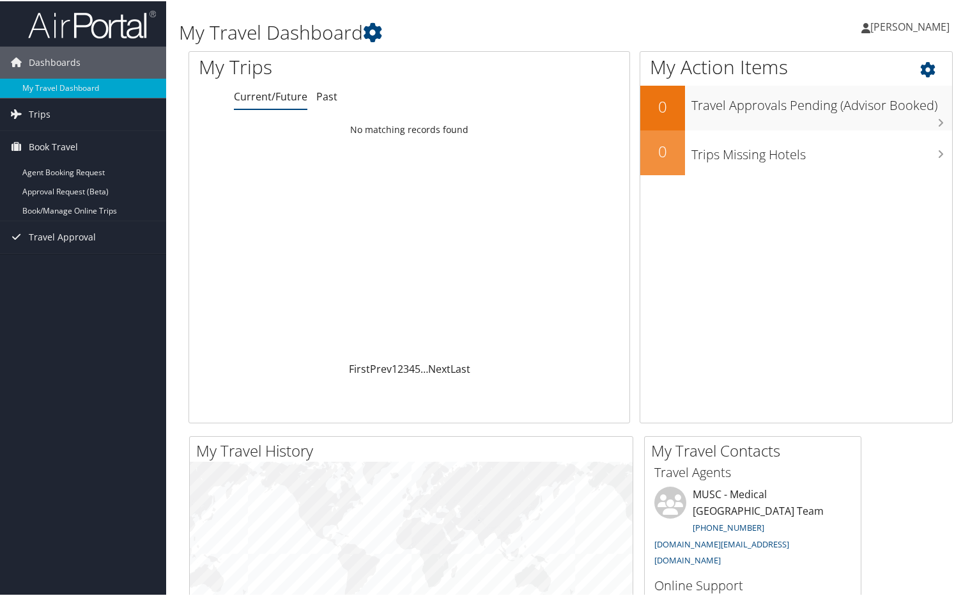 Image resolution: width=970 pixels, height=596 pixels. I want to click on a: Next, so click(439, 368).